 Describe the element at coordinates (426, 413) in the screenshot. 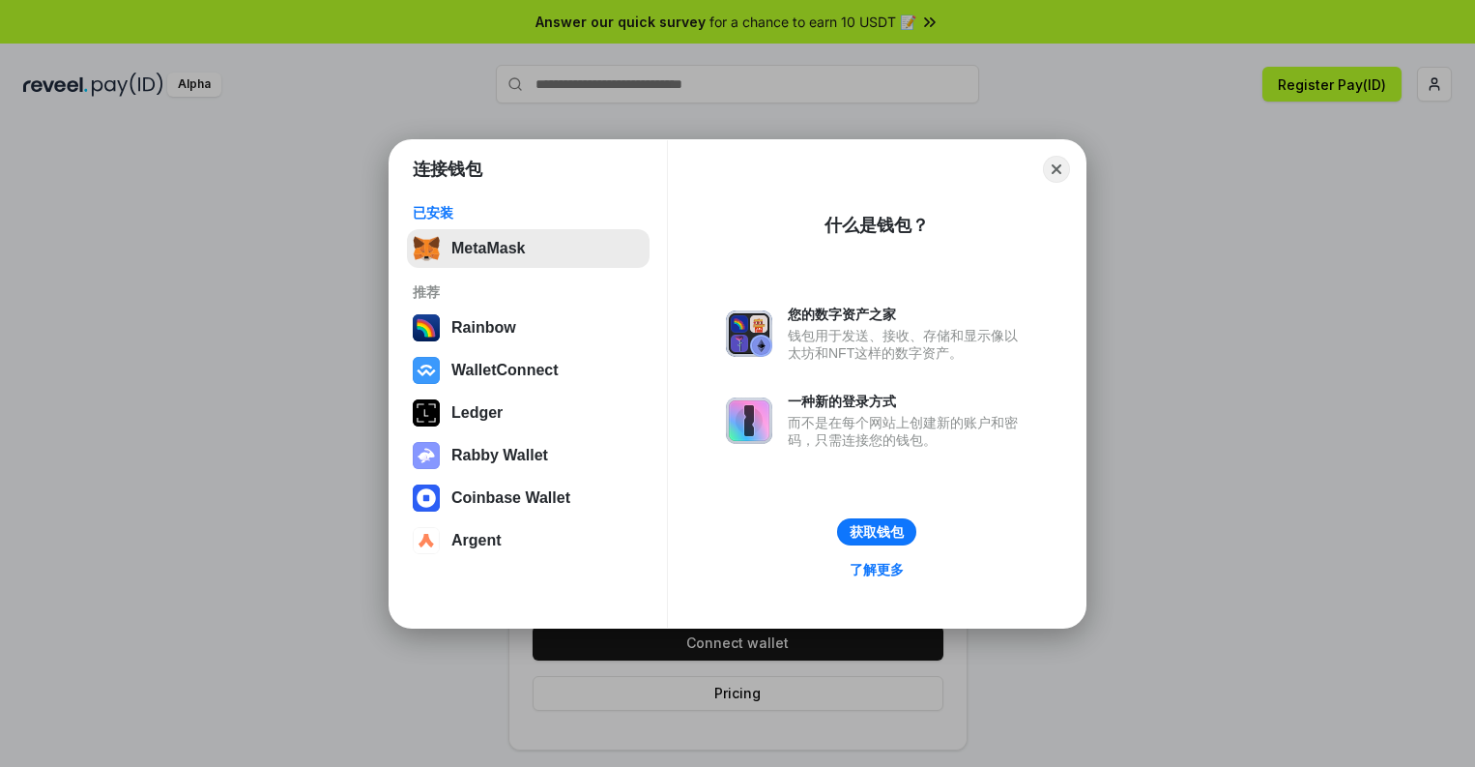

I see `img: svg+xml,%3Csvg%20xmlns%3D%22http%3A%2F%2Fwww.w3.org%2F2000%2Fsvg%22%20width%3D%2228%22%20height%3...` at that location.